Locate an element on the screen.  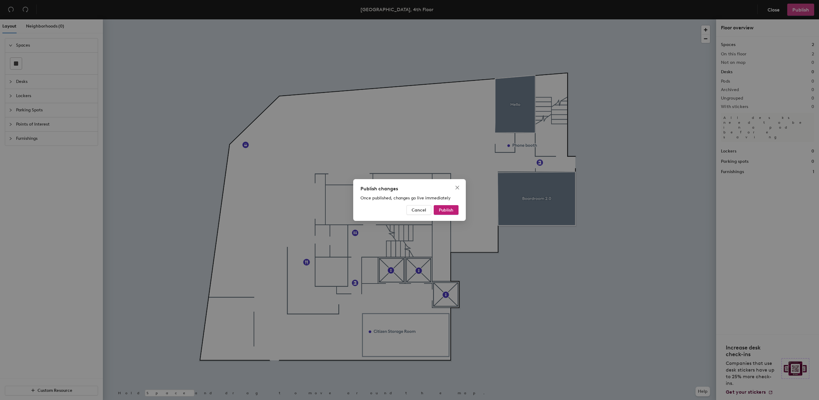
span: Publish is located at coordinates (446, 210).